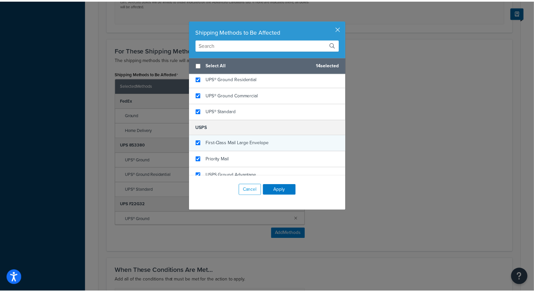 This screenshot has height=292, width=534. Describe the element at coordinates (270, 127) in the screenshot. I see `h5: USPS` at that location.